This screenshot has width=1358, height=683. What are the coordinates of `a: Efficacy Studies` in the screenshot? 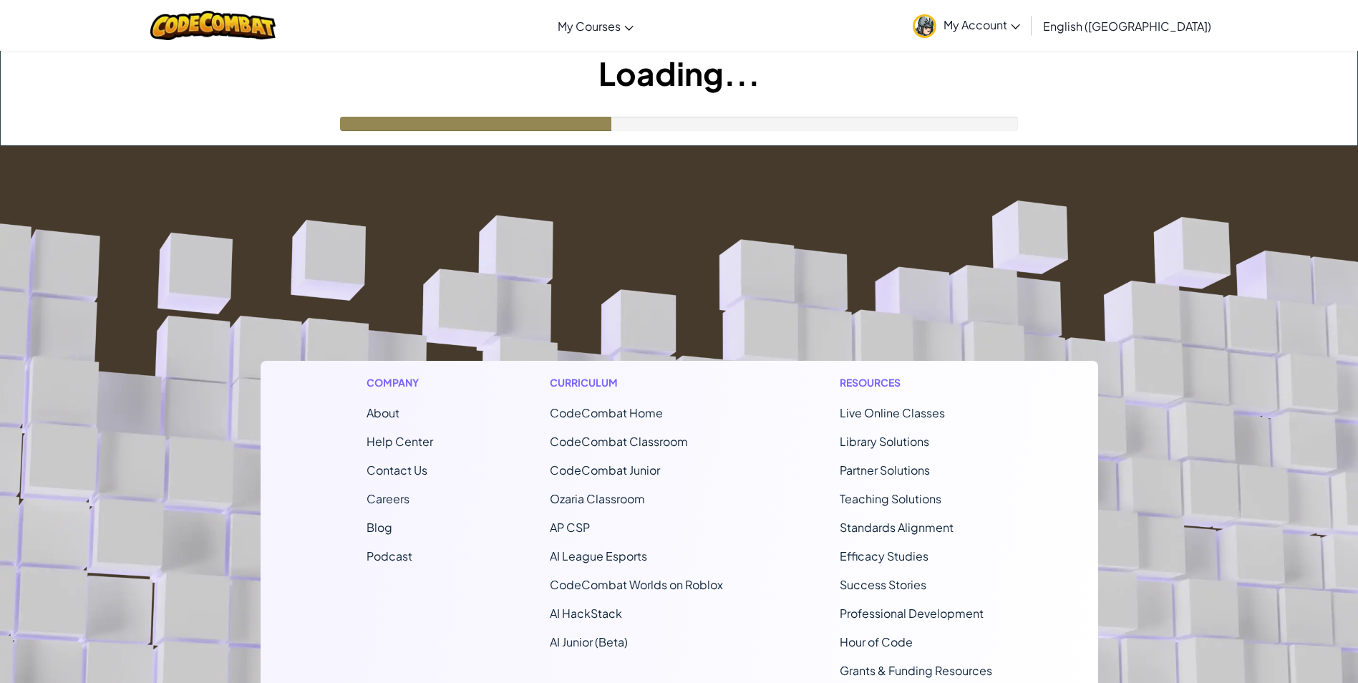 It's located at (884, 555).